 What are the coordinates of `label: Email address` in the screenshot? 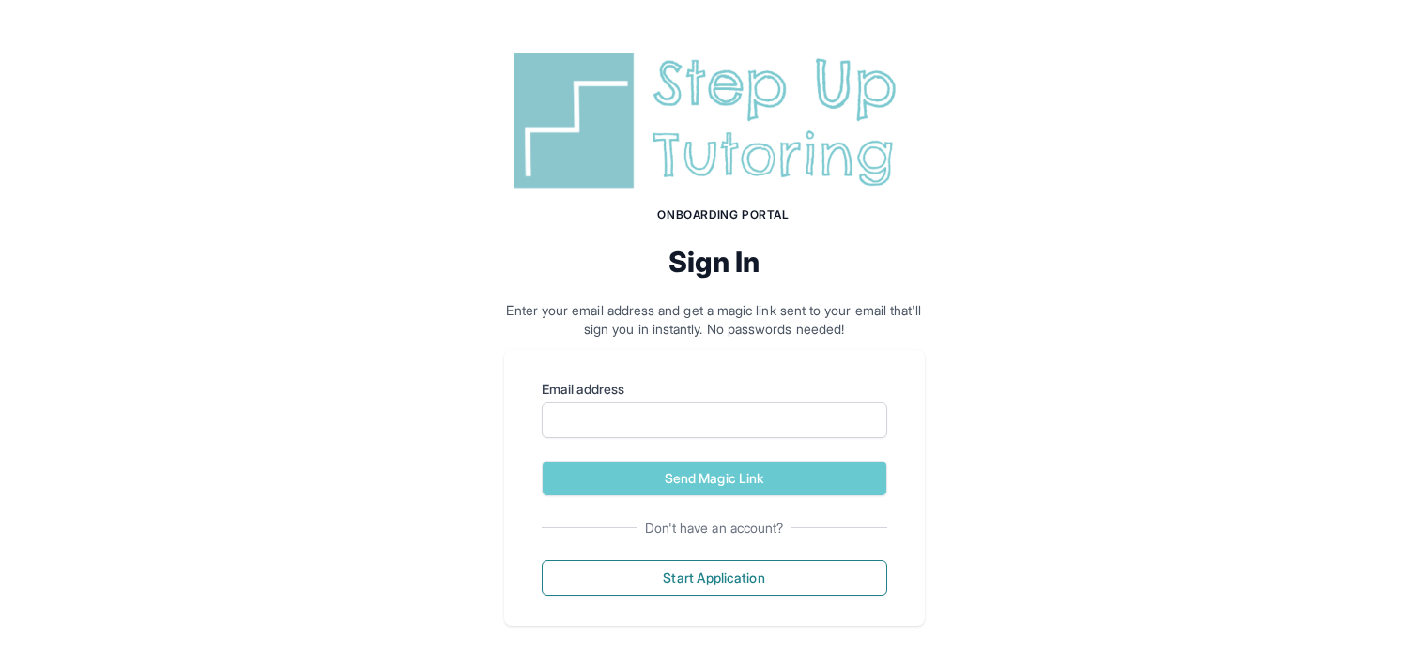 It's located at (714, 390).